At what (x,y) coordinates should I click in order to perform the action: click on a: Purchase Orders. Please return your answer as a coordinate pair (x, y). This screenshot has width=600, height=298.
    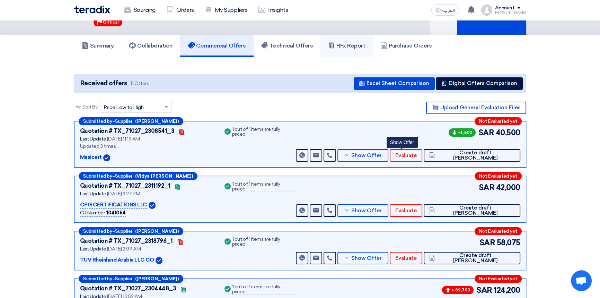
    Looking at the image, I should click on (406, 46).